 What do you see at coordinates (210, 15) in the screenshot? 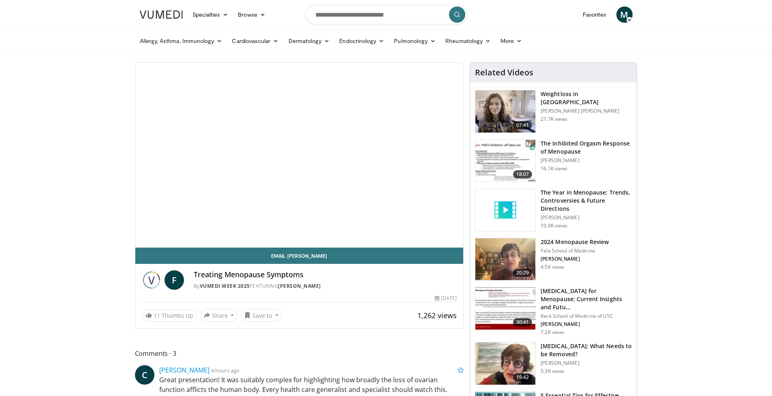
I see `a: Specialties` at bounding box center [210, 15].